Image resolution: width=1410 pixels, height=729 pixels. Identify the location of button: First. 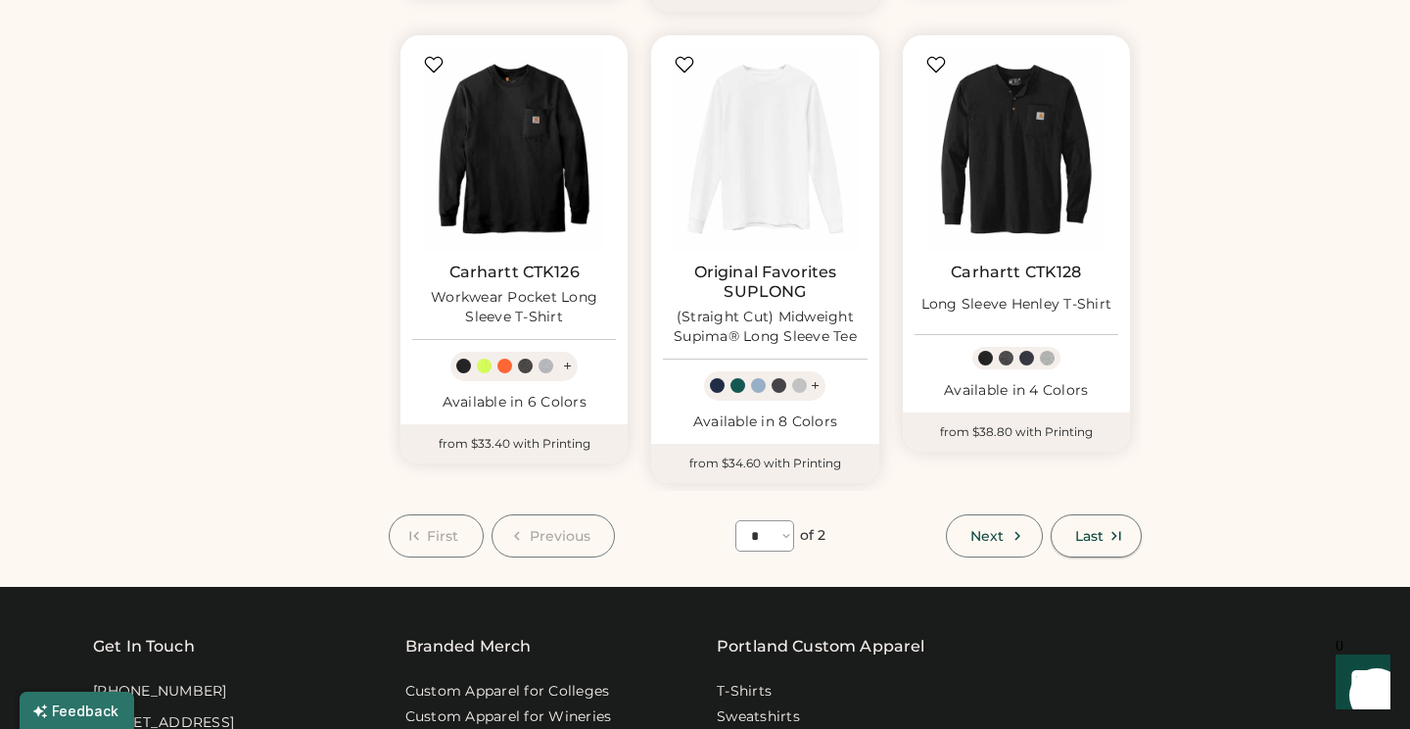
(436, 536).